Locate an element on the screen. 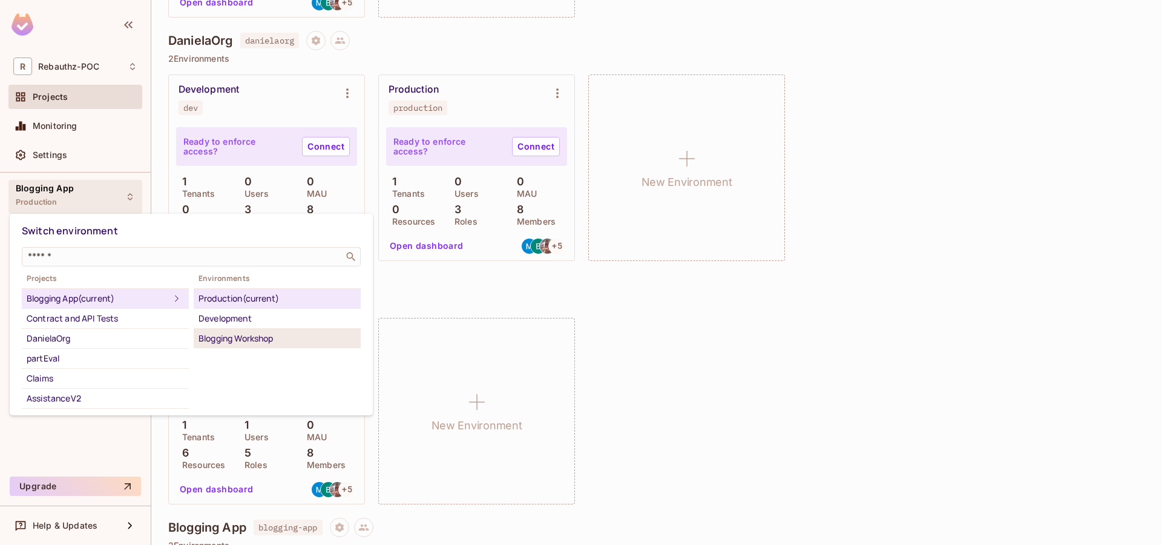 The width and height of the screenshot is (1162, 545). div: Blogging Workshop is located at coordinates (277, 338).